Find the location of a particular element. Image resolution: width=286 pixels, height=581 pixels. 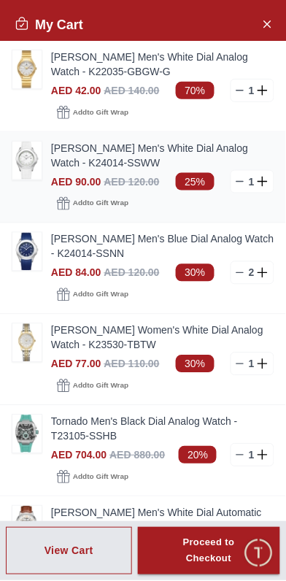

button: View Cart is located at coordinates (69, 552).